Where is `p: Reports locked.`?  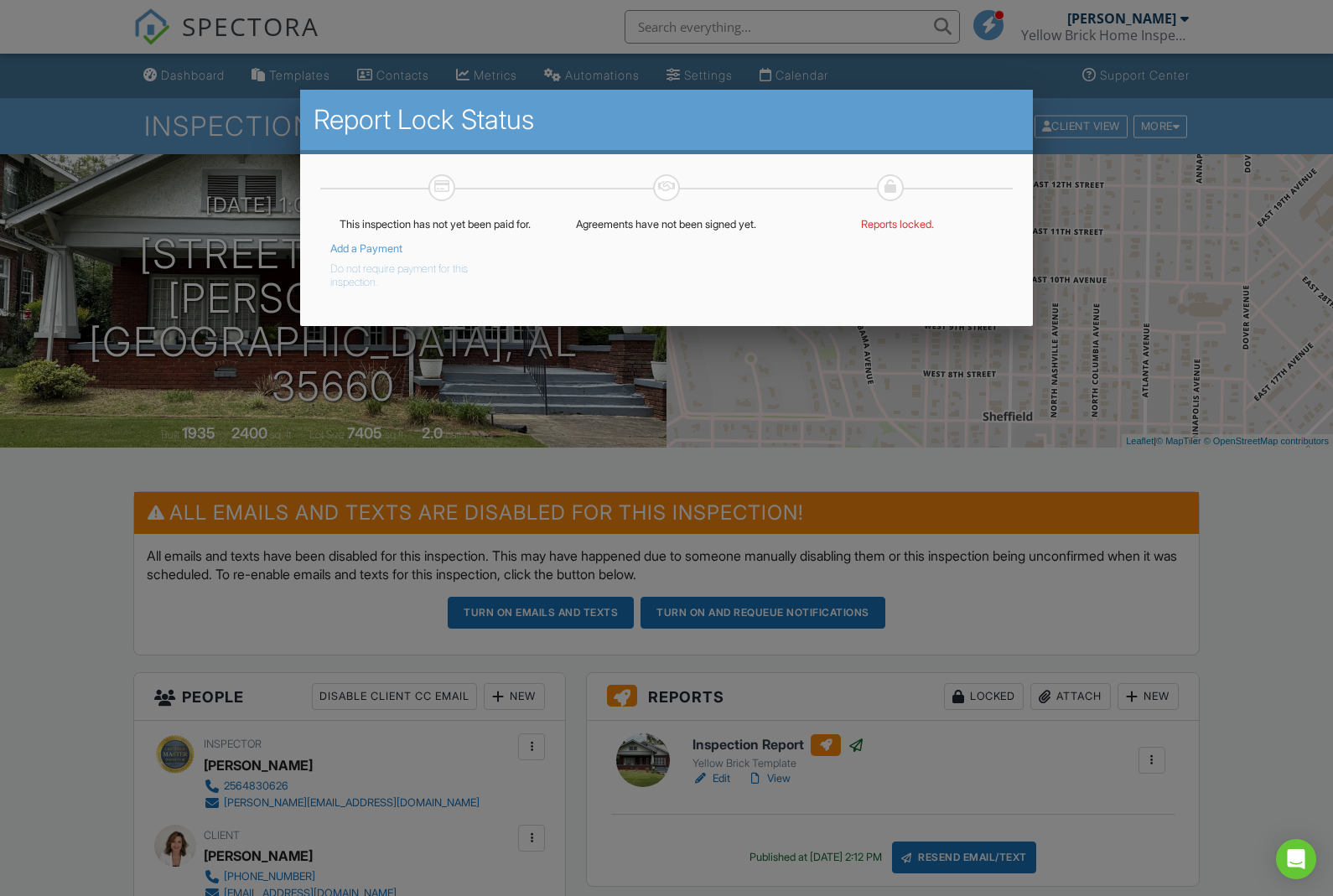
p: Reports locked. is located at coordinates (897, 225).